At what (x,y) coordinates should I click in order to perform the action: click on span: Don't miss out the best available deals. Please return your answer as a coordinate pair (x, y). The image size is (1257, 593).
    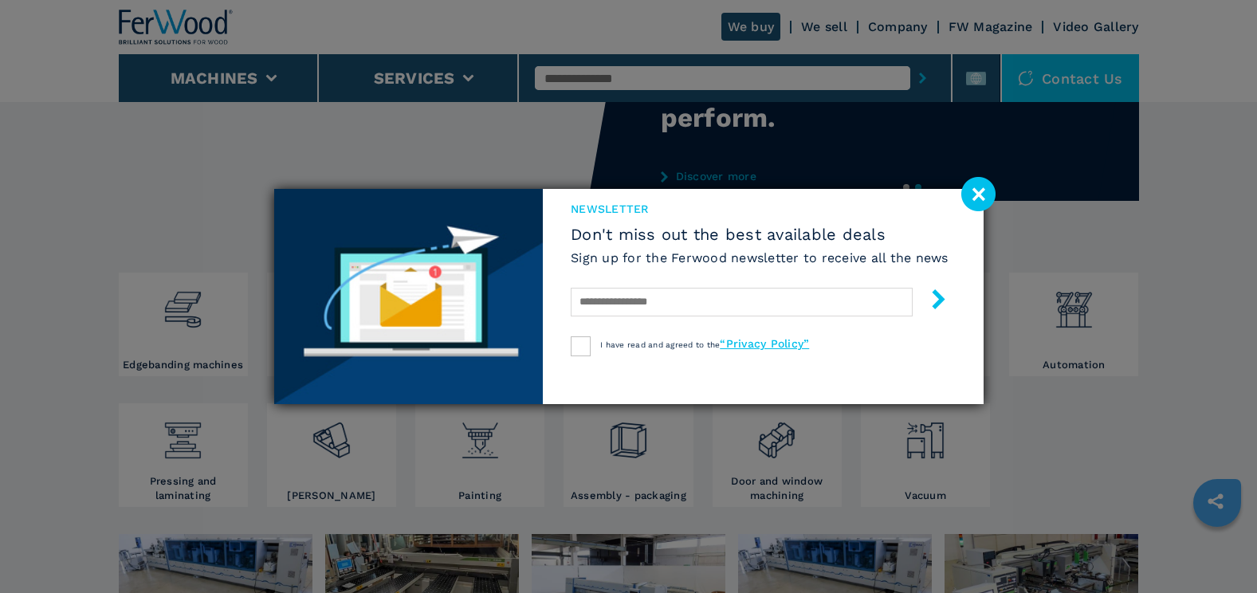
    Looking at the image, I should click on (759, 234).